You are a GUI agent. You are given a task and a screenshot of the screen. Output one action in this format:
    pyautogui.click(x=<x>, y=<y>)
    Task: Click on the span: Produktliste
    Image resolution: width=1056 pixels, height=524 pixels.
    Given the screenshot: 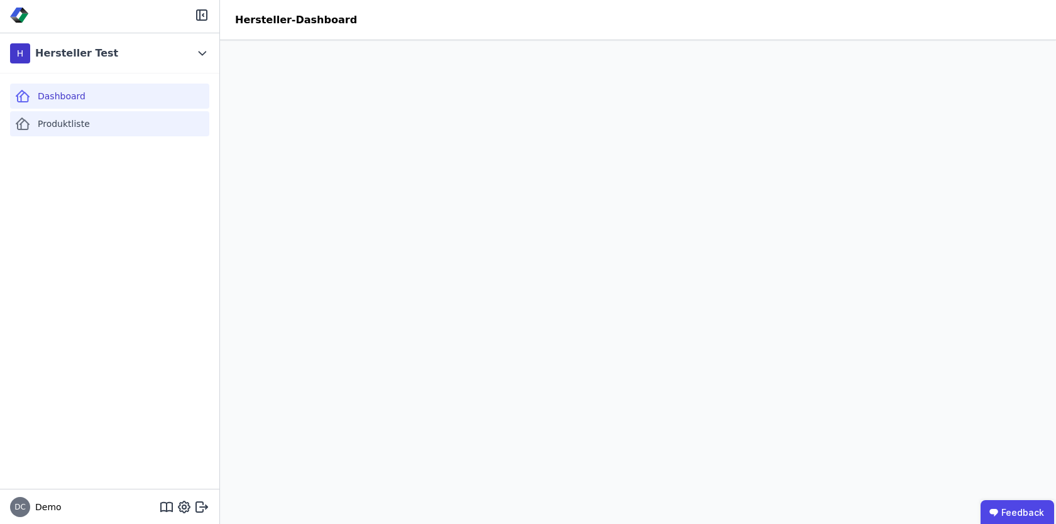 What is the action you would take?
    pyautogui.click(x=63, y=124)
    